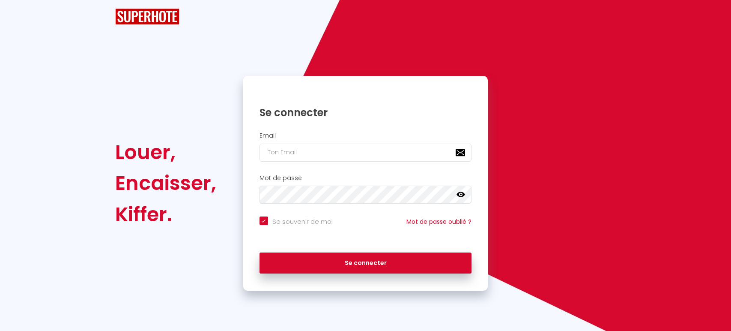 The width and height of the screenshot is (731, 331). Describe the element at coordinates (366, 263) in the screenshot. I see `button: Se connecter` at that location.